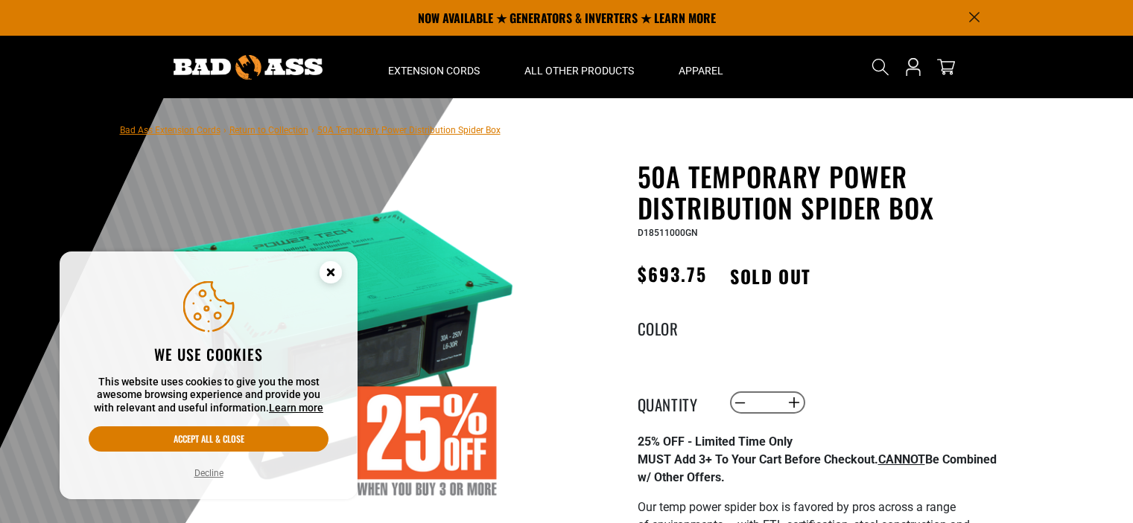 The image size is (1133, 523). Describe the element at coordinates (170, 130) in the screenshot. I see `a: Bad Ass Extension Cords` at that location.